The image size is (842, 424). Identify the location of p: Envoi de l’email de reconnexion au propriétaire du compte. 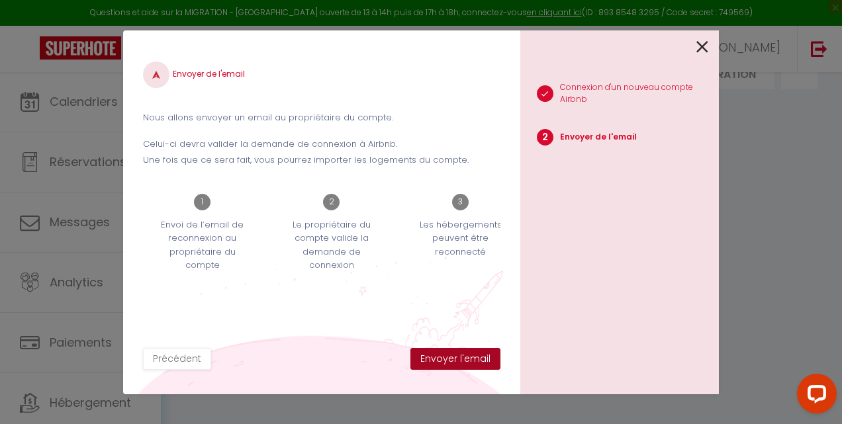
(202, 245).